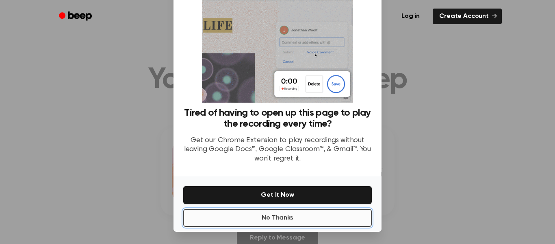 The image size is (555, 244). What do you see at coordinates (278, 150) in the screenshot?
I see `p: Get our Chrome Extension to play recordings without leaving Google Docs™, Google Classroom™, & Gm...` at bounding box center [278, 150].